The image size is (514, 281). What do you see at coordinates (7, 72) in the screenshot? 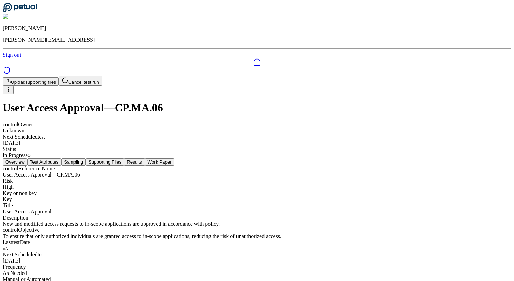
I see `a: SOC 1 Reports` at bounding box center [7, 72].